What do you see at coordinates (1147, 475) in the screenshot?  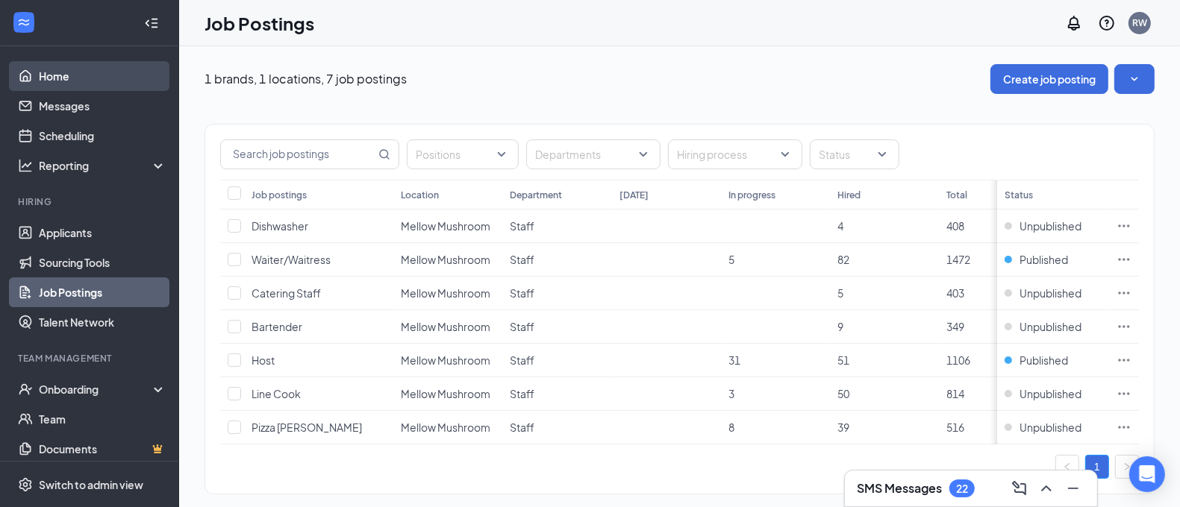 I see `div: Open Intercom Messenger` at bounding box center [1147, 475].